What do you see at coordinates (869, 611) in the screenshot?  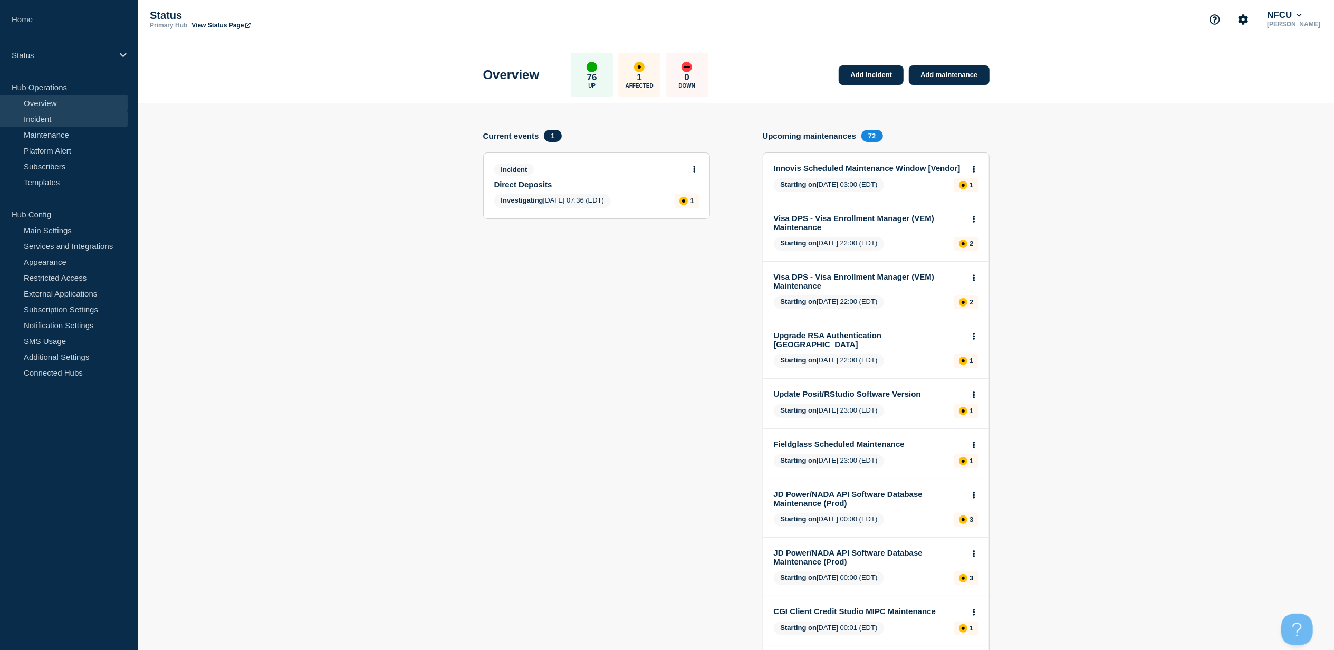 I see `a: CGI Client Credit Studio MIPC Maintenance` at bounding box center [869, 611].